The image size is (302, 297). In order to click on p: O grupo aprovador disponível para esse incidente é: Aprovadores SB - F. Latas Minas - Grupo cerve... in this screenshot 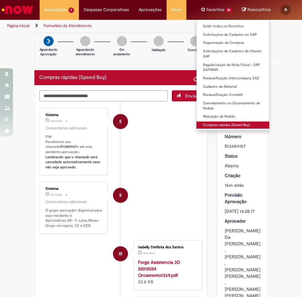, I will do `click(74, 218)`.